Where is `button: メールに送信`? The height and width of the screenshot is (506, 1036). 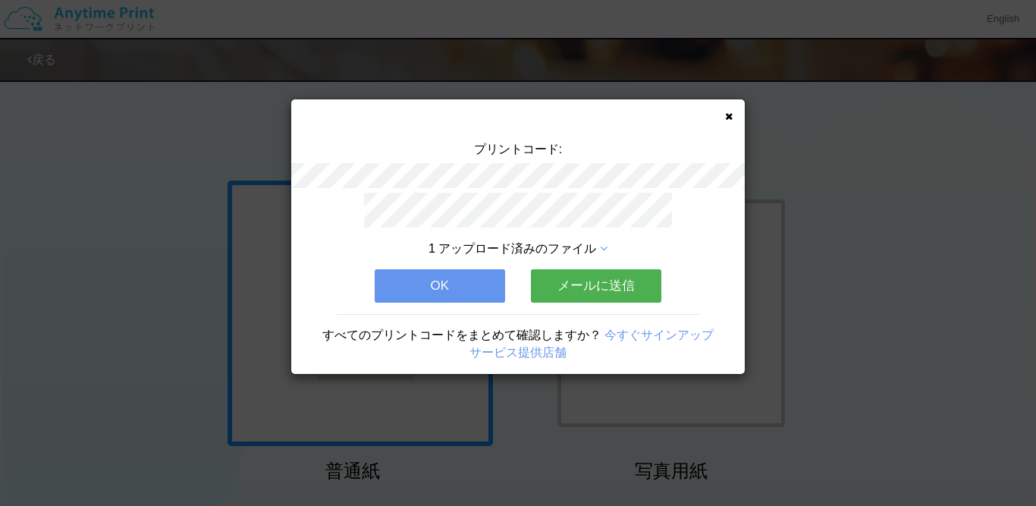 button: メールに送信 is located at coordinates (596, 286).